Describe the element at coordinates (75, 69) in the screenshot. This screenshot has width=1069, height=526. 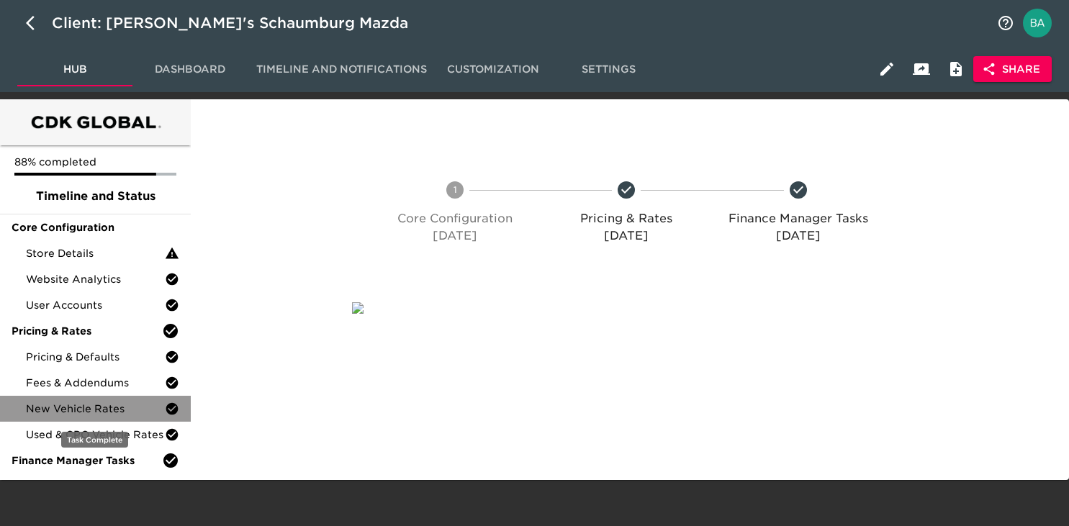
I see `span: Hub` at that location.